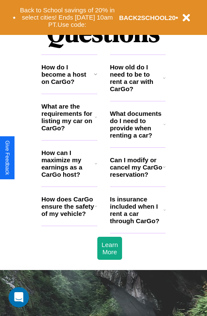  I want to click on h3: How do I become a host on CarGo?, so click(67, 74).